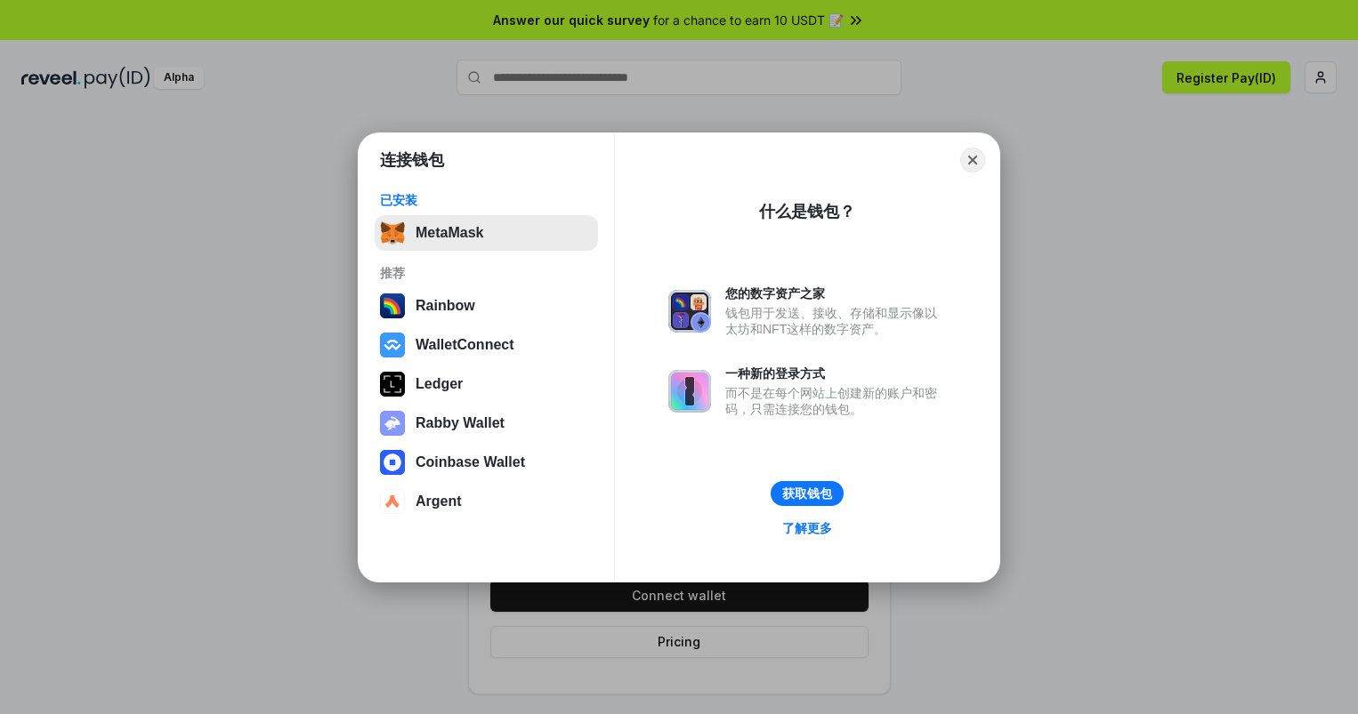  I want to click on button: 获取钱包, so click(807, 494).